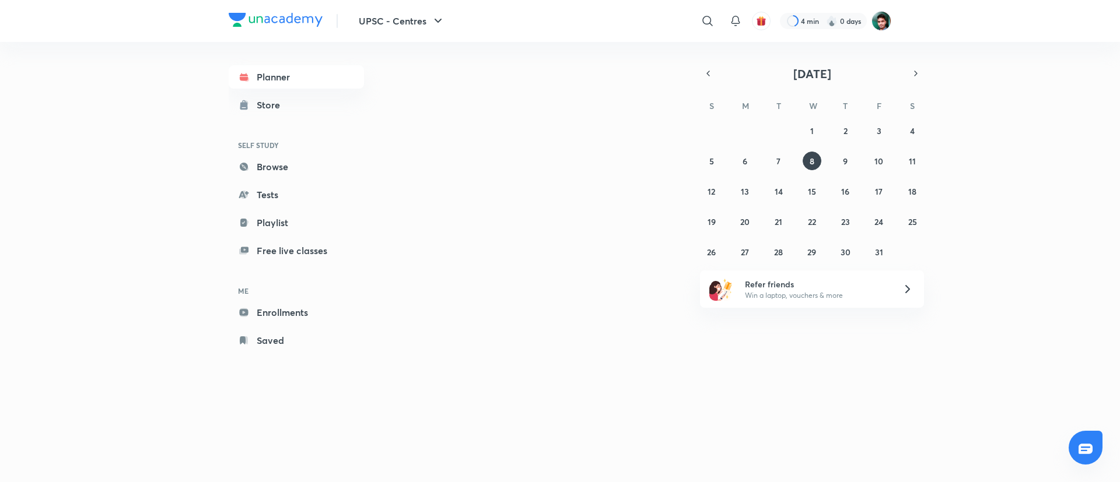 This screenshot has height=482, width=1120. What do you see at coordinates (778, 222) in the screenshot?
I see `abbr: October 21, 2025` at bounding box center [778, 222].